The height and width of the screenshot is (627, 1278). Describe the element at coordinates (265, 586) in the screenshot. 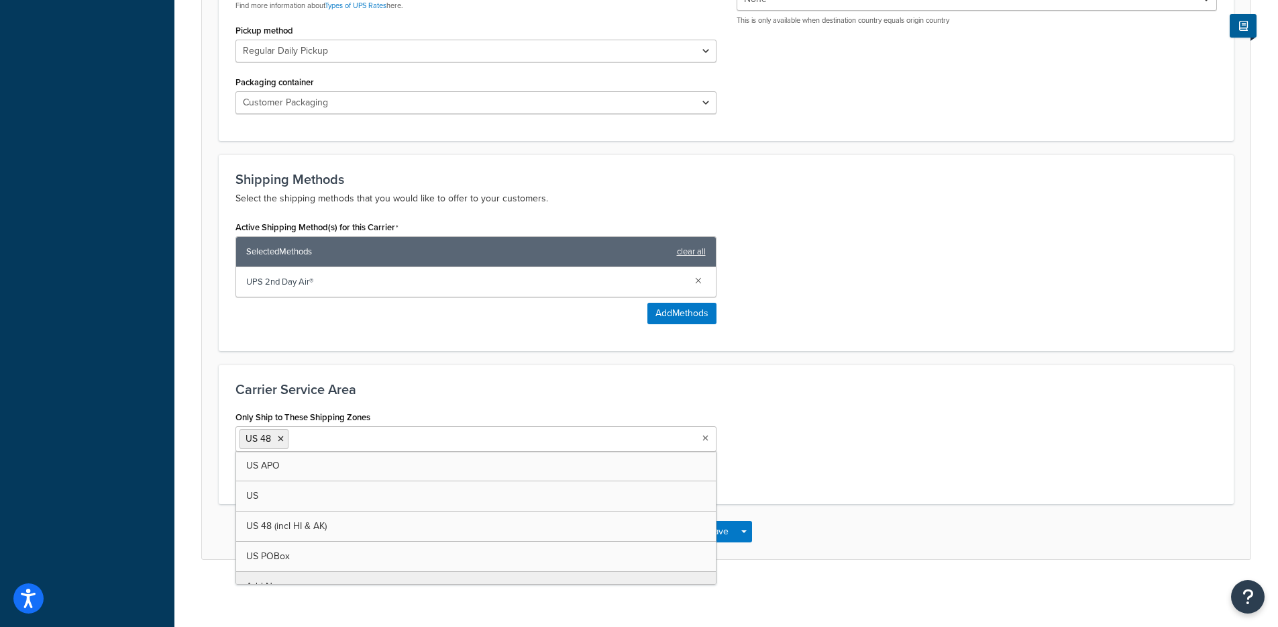

I see `span: Add New` at that location.